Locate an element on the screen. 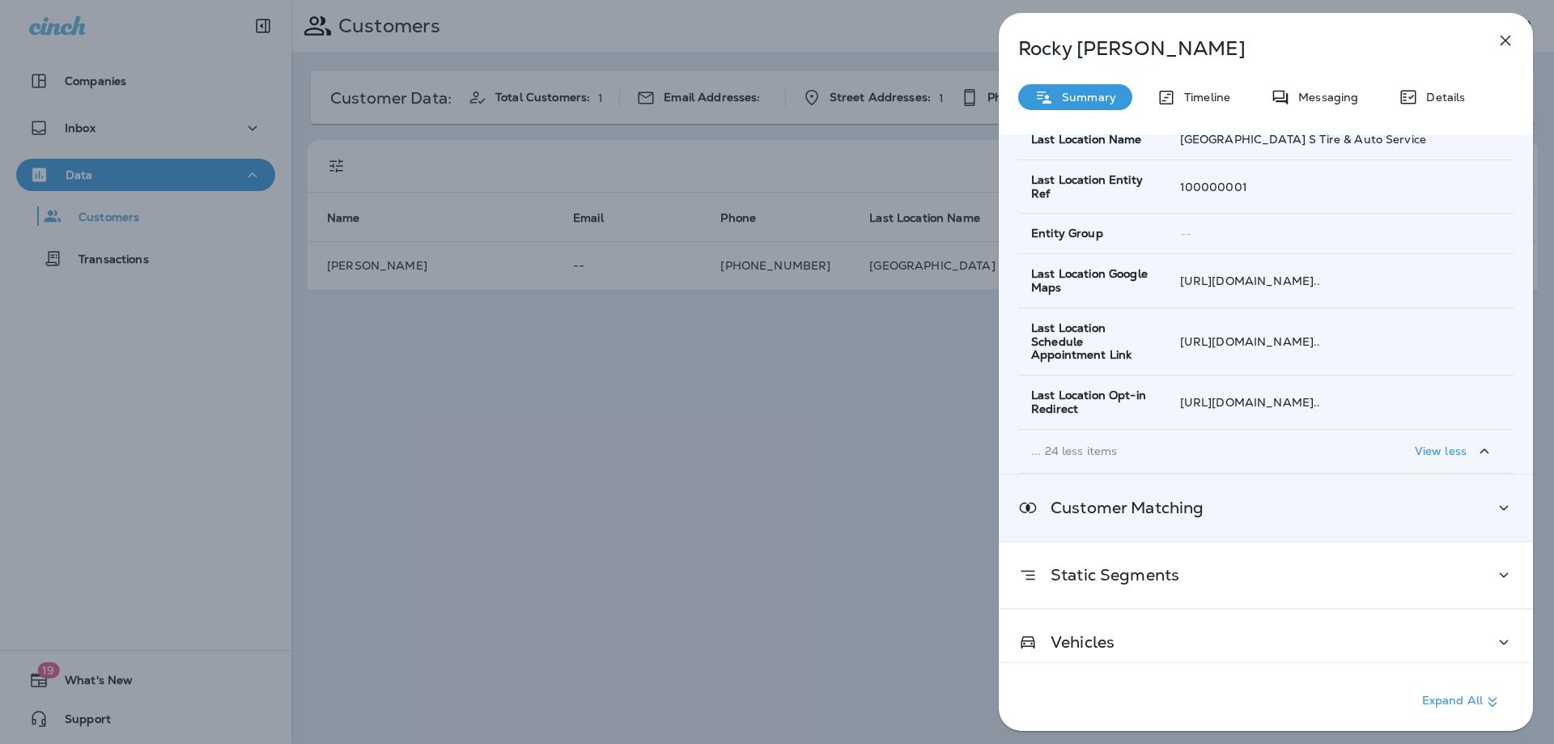 The image size is (1554, 744). span: Last Location Schedule Appointment Link is located at coordinates (1093, 342).